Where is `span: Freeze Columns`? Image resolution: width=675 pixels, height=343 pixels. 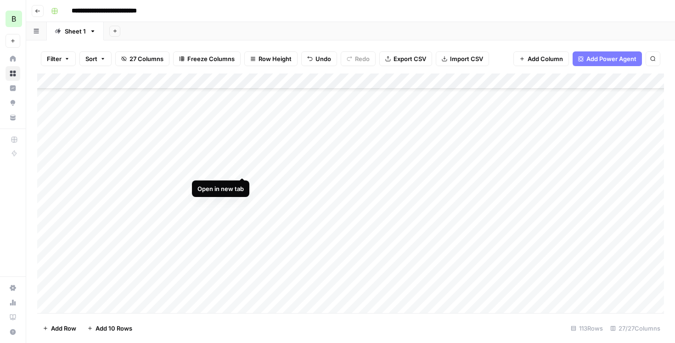 span: Freeze Columns is located at coordinates (211, 59).